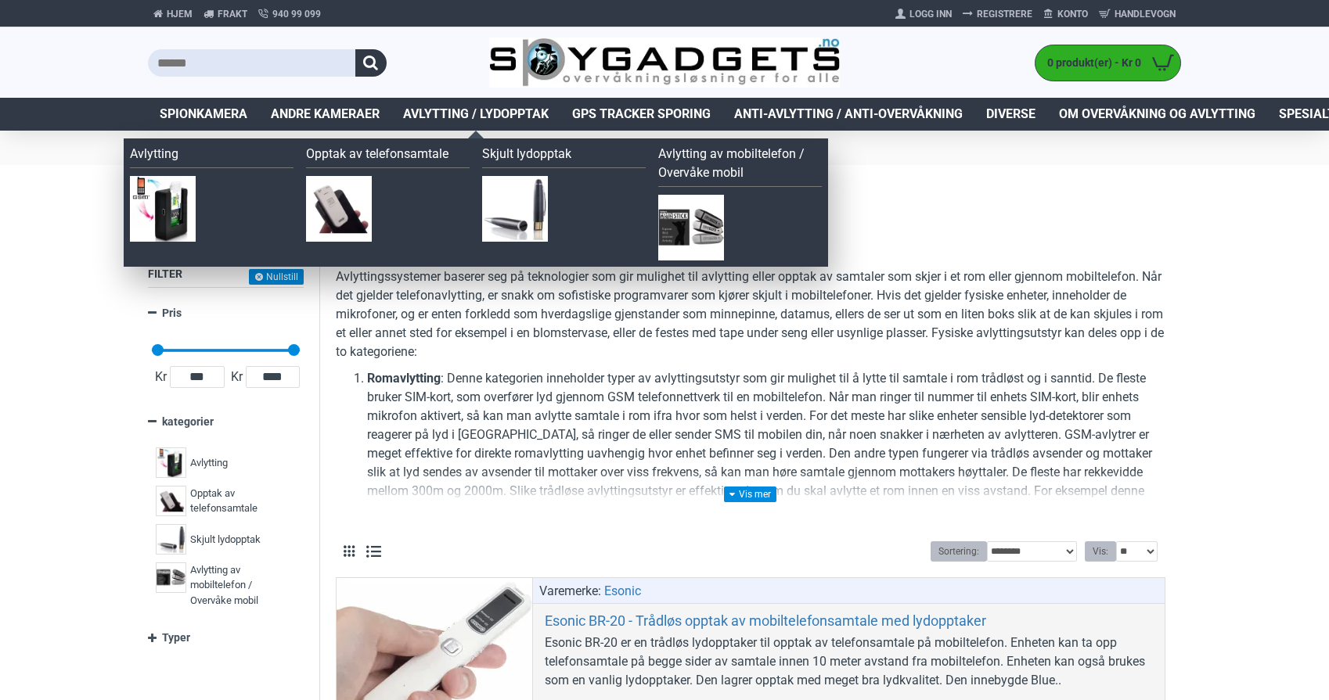 The width and height of the screenshot is (1329, 700). Describe the element at coordinates (1072, 14) in the screenshot. I see `span: Konto` at that location.